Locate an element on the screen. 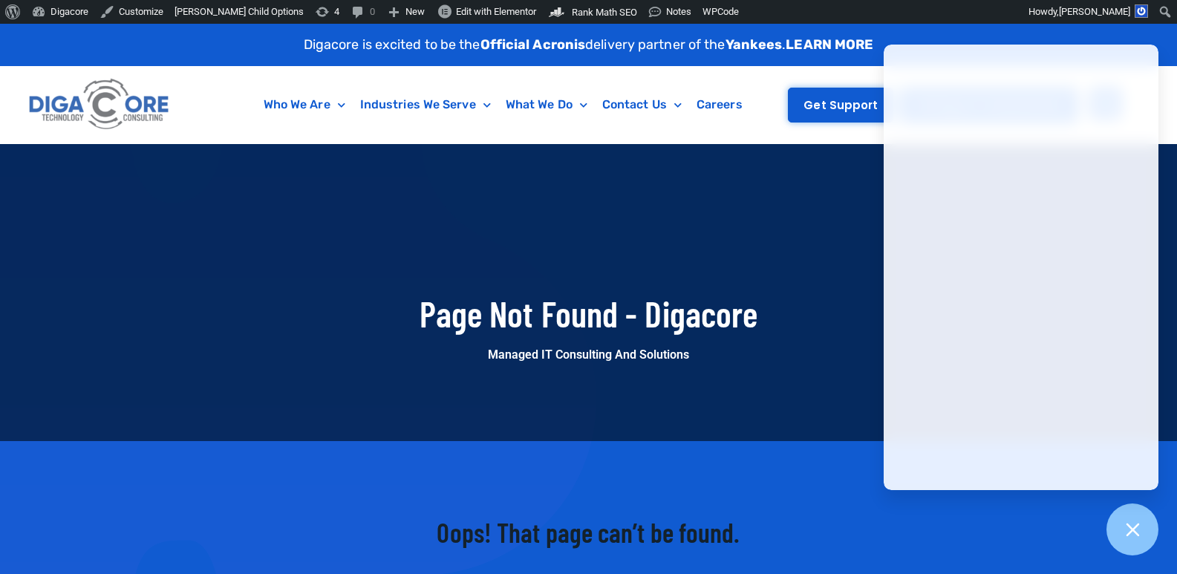 The width and height of the screenshot is (1177, 574). h3: Oops! That page can’t be found. is located at coordinates (589, 533).